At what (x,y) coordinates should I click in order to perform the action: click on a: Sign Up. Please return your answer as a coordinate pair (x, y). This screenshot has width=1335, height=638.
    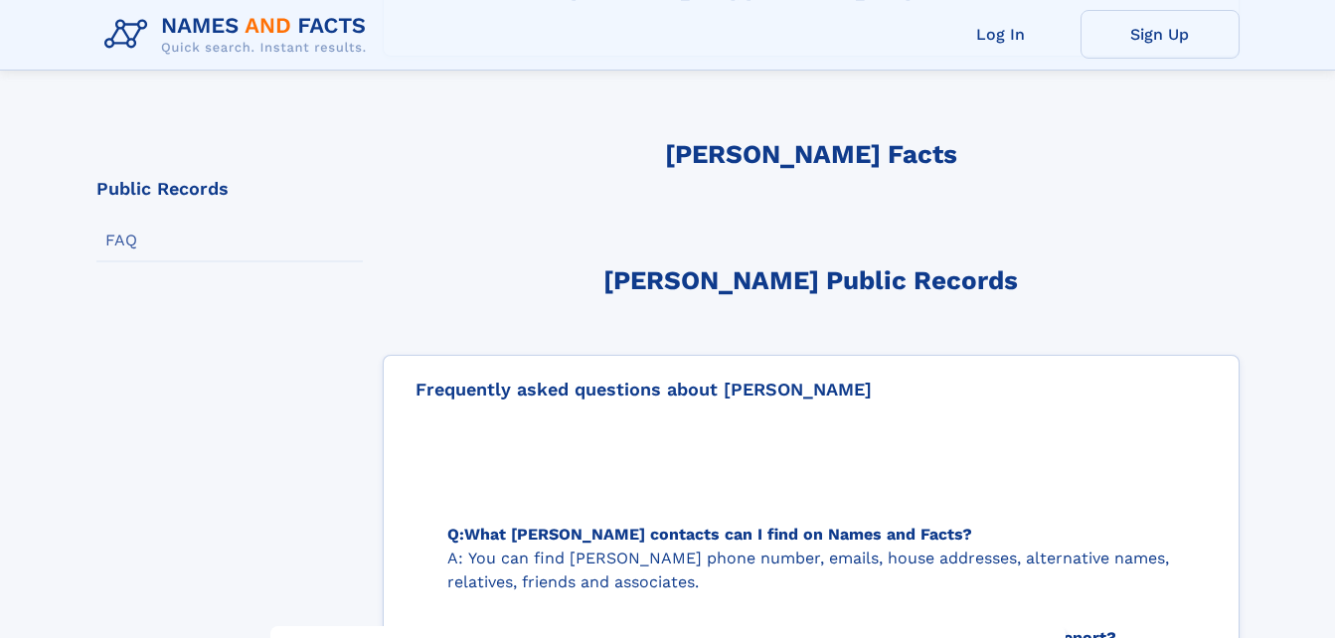
    Looking at the image, I should click on (1160, 34).